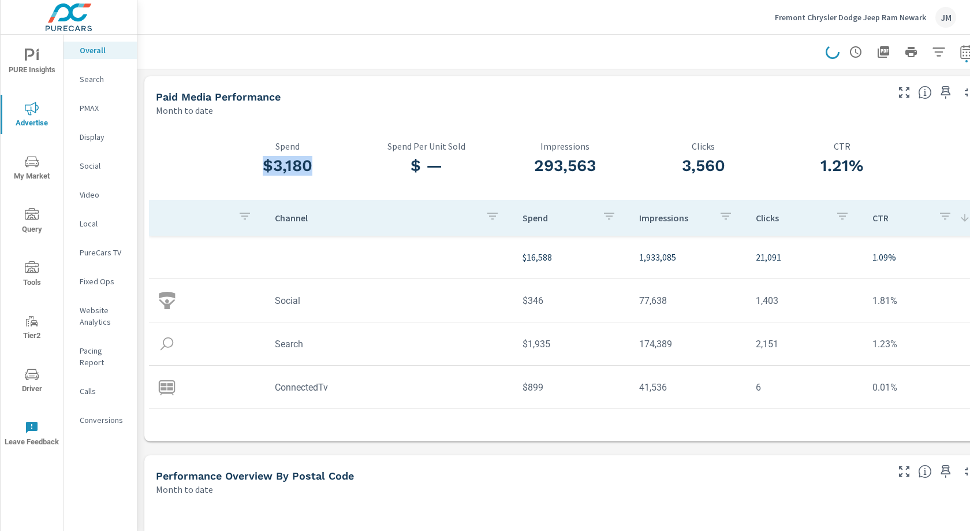  What do you see at coordinates (103, 420) in the screenshot?
I see `p: Conversions` at bounding box center [103, 420].